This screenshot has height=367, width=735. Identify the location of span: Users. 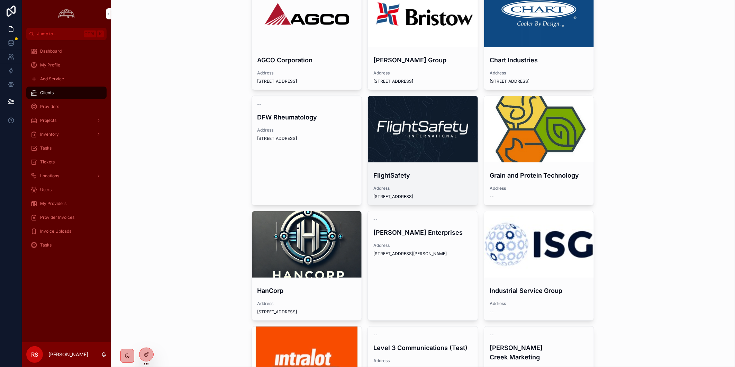
(46, 190).